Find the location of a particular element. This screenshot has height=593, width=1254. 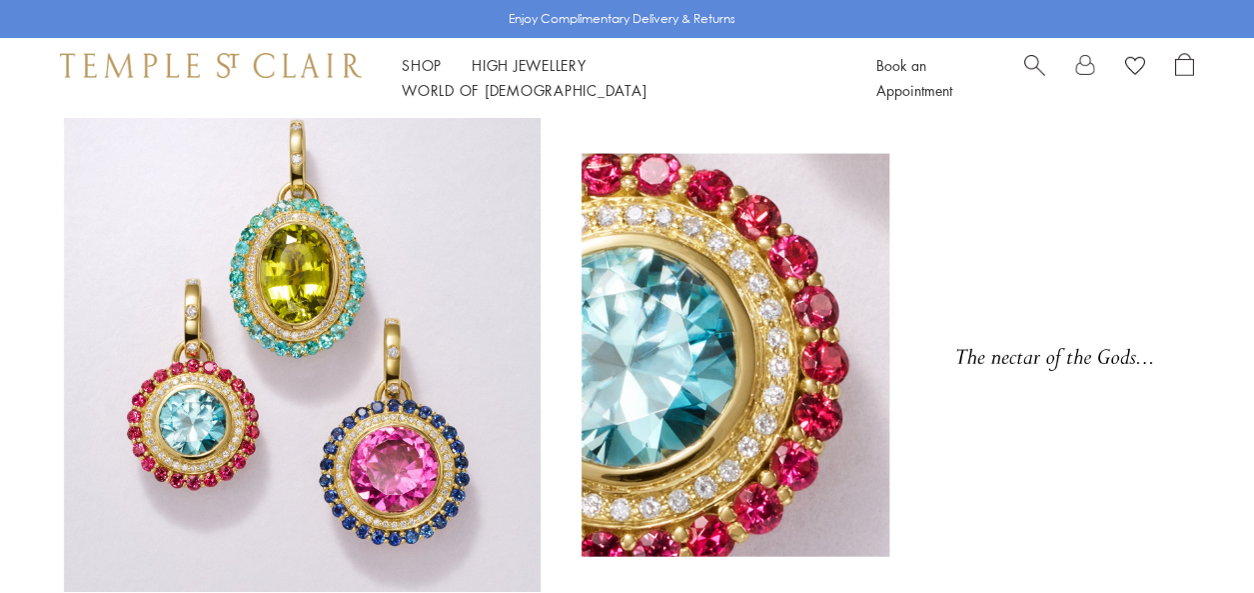

a: ShopShop is located at coordinates (422, 65).